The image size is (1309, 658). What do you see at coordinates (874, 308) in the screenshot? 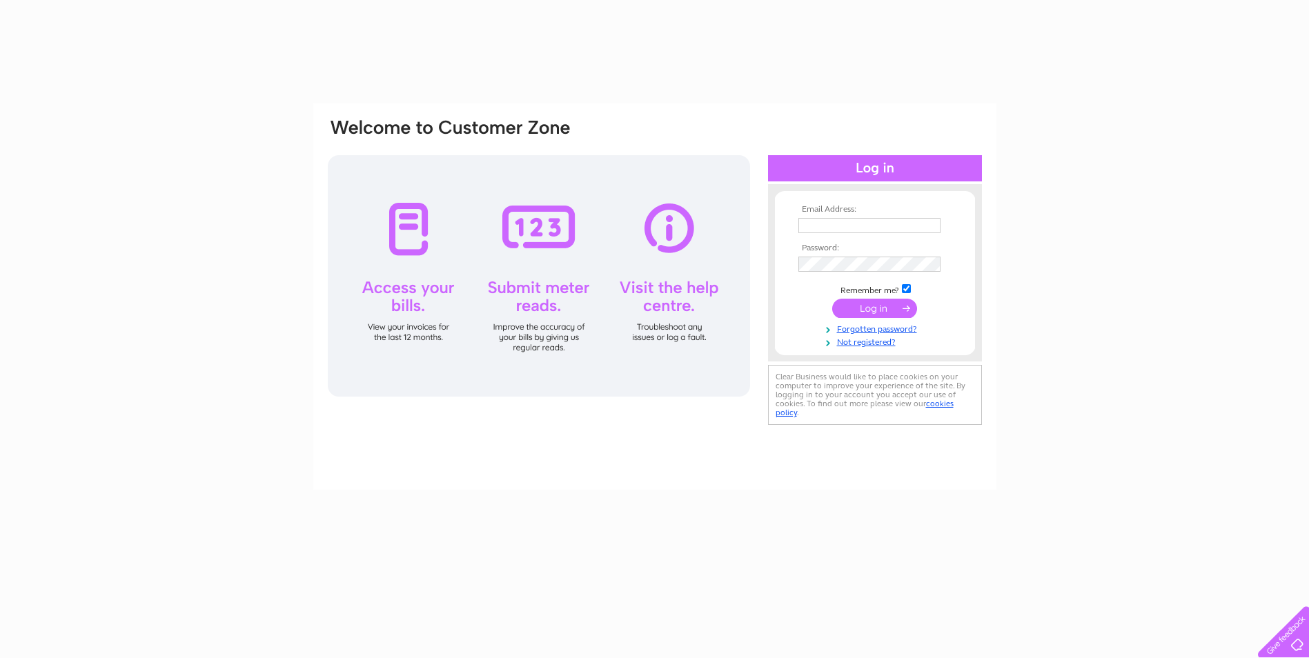
I see `input: Submit` at bounding box center [874, 308].